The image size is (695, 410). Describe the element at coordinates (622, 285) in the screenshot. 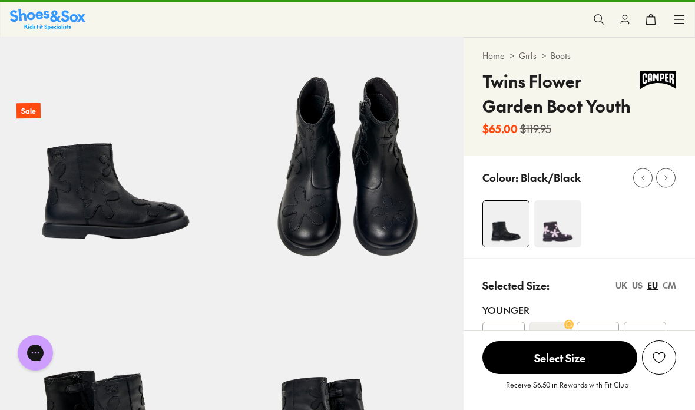

I see `div: UK` at that location.